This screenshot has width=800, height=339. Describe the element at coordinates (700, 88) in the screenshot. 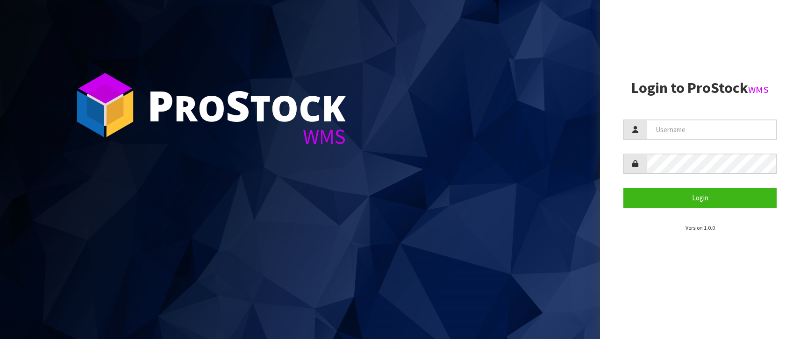

I see `h2: Login to ProStock` at that location.